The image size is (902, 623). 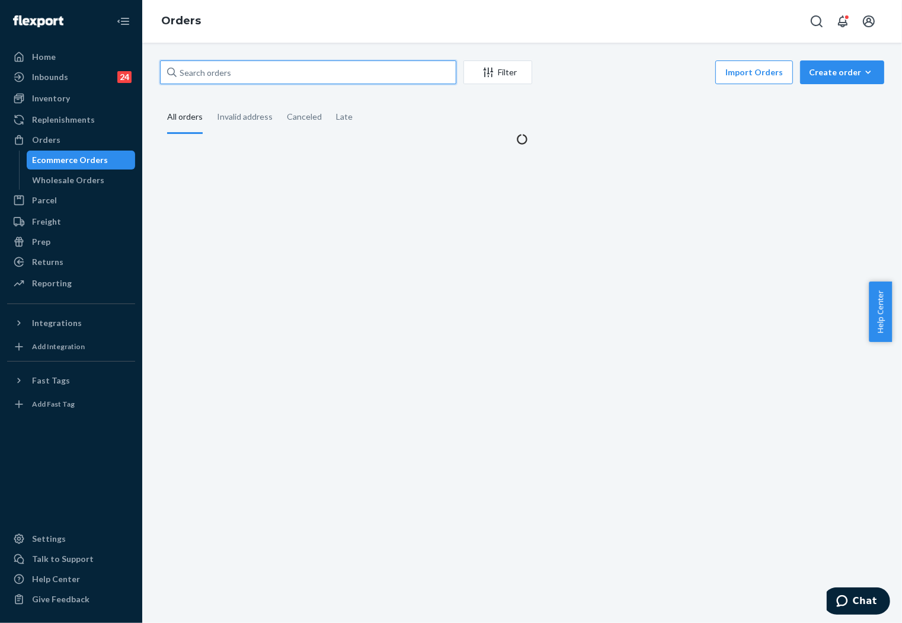 What do you see at coordinates (71, 538) in the screenshot?
I see `a: Settings` at bounding box center [71, 538].